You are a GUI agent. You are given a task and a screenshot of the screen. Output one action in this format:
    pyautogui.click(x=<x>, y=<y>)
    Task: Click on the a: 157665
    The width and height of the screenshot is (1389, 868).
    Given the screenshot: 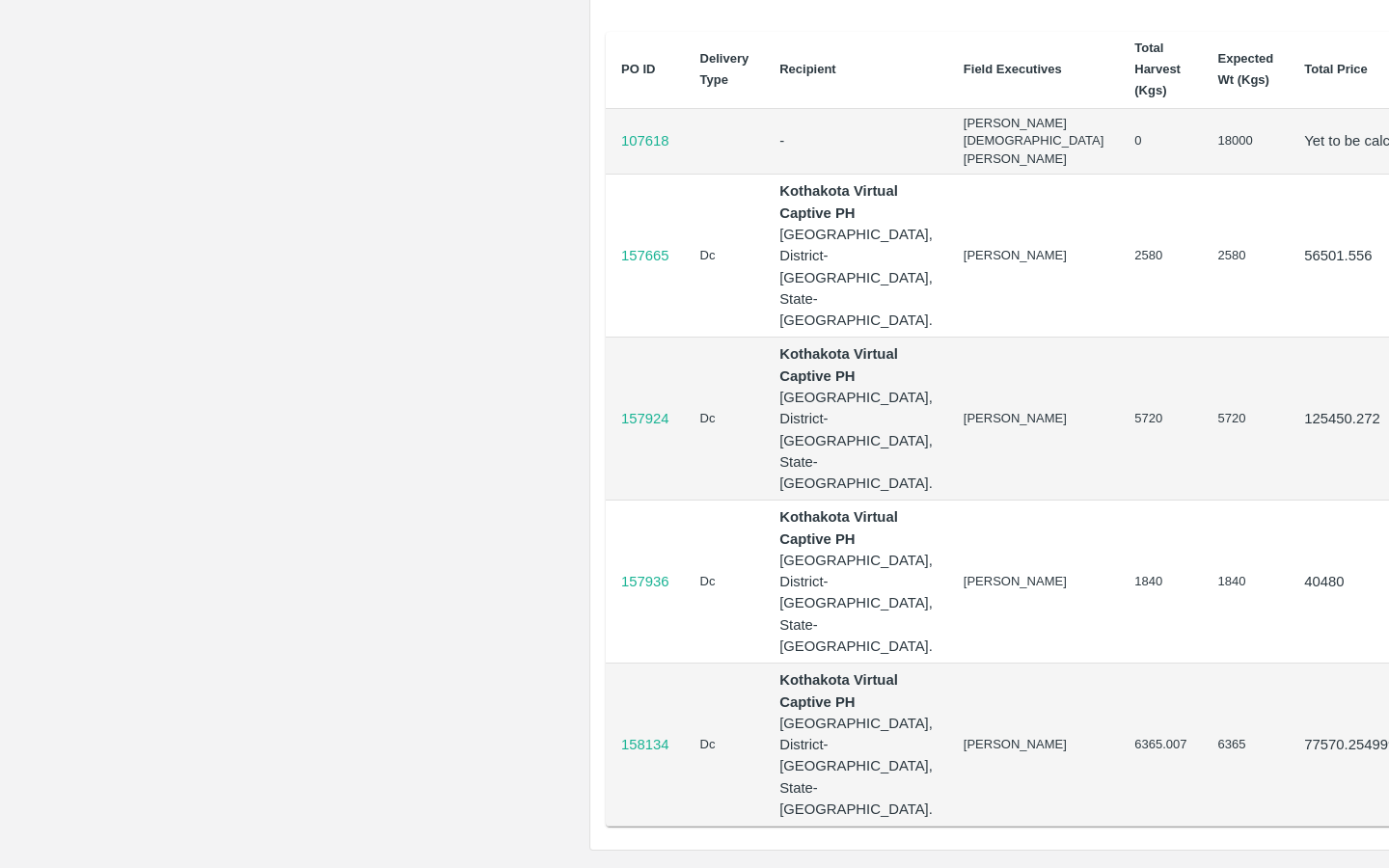 What is the action you would take?
    pyautogui.click(x=645, y=256)
    